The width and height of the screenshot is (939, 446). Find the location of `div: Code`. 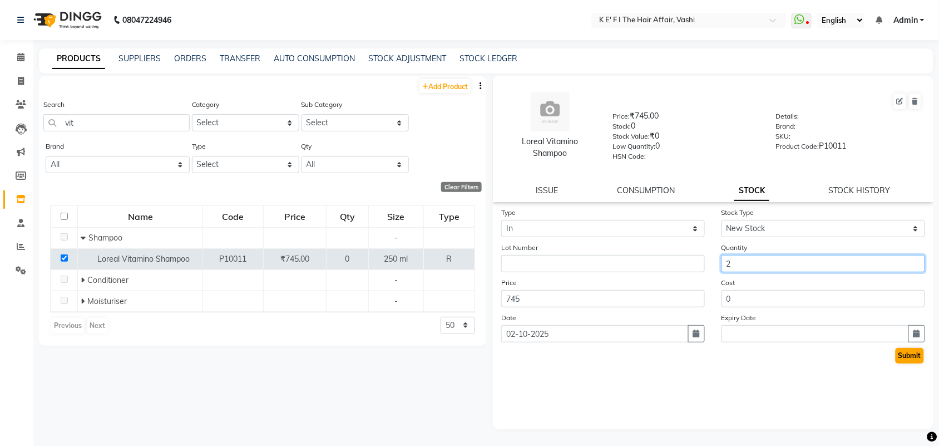

div: Code is located at coordinates (233, 216).